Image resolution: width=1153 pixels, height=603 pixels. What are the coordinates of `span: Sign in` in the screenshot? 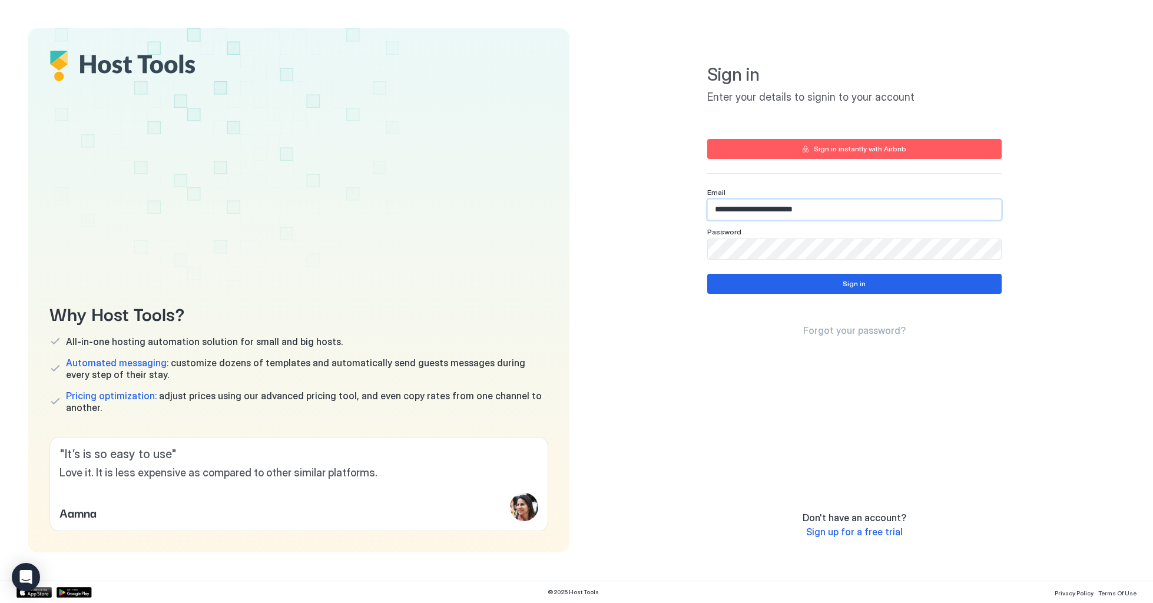 It's located at (854, 75).